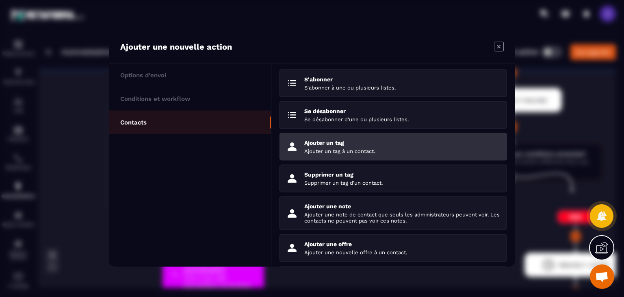 The height and width of the screenshot is (297, 624). I want to click on p: Options d'envoi, so click(143, 75).